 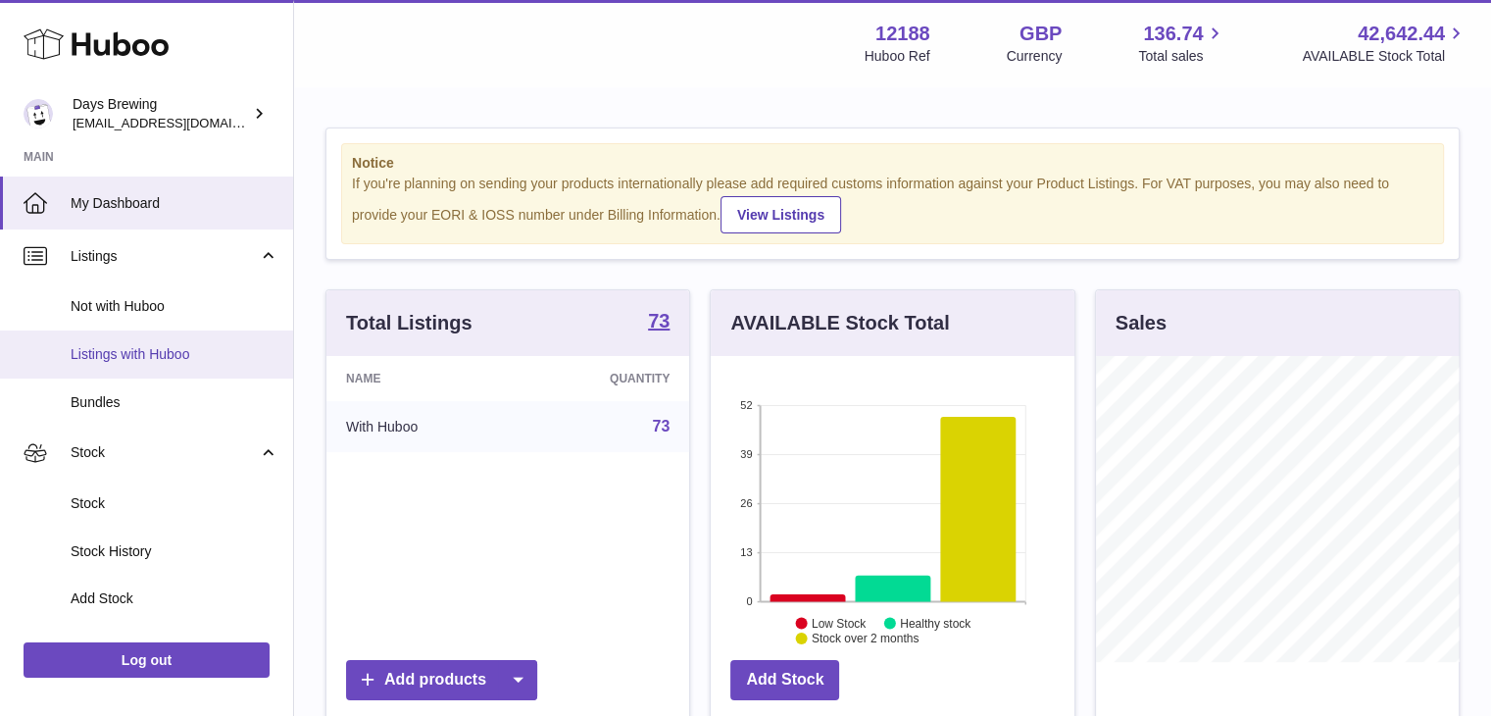 What do you see at coordinates (174, 402) in the screenshot?
I see `span: Bundles` at bounding box center [174, 402].